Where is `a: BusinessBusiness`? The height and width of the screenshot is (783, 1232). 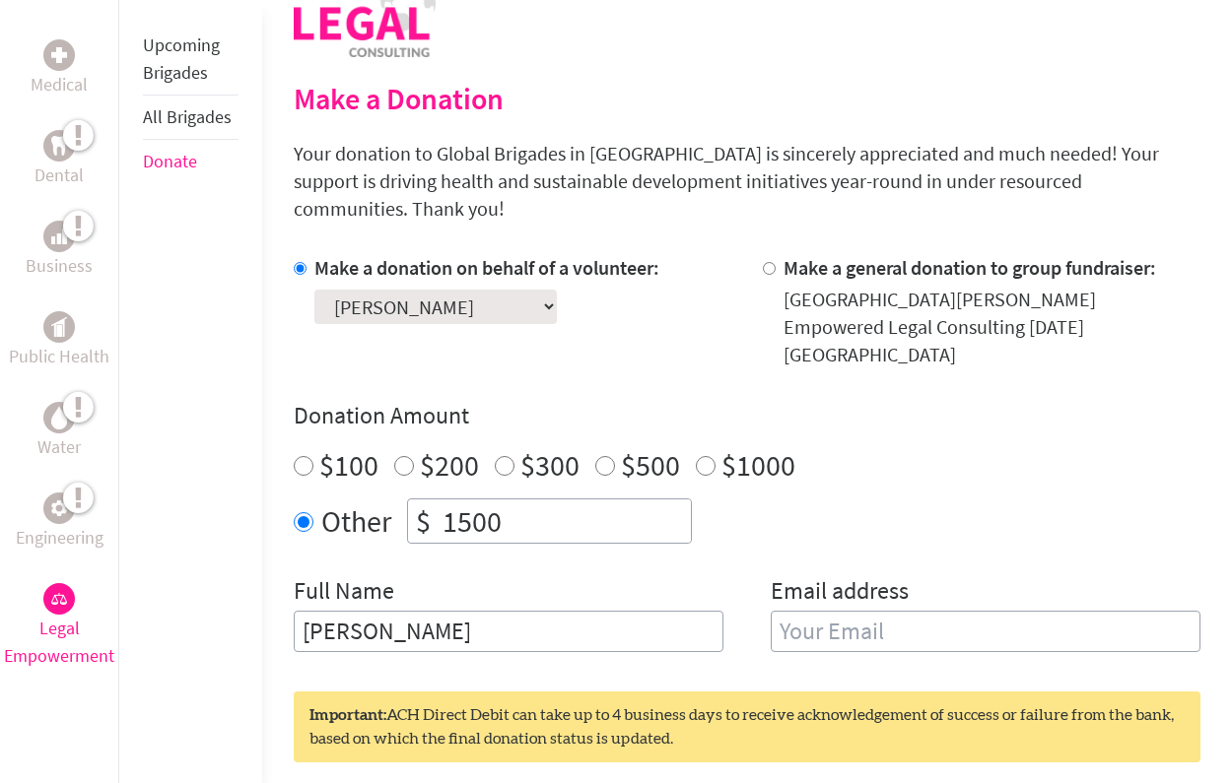 a: BusinessBusiness is located at coordinates (59, 250).